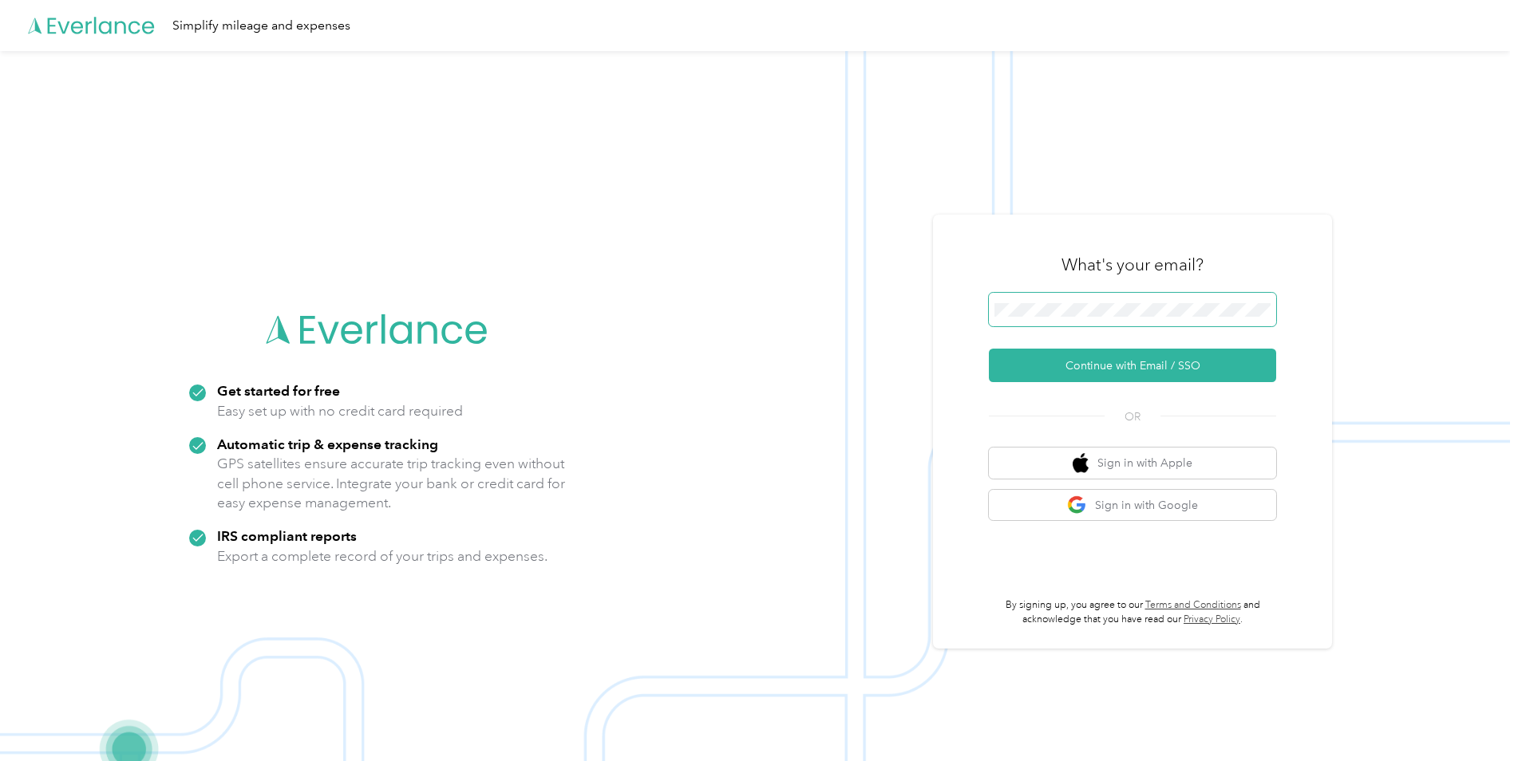 Image resolution: width=1518 pixels, height=761 pixels. Describe the element at coordinates (1080, 463) in the screenshot. I see `img: apple logo` at that location.